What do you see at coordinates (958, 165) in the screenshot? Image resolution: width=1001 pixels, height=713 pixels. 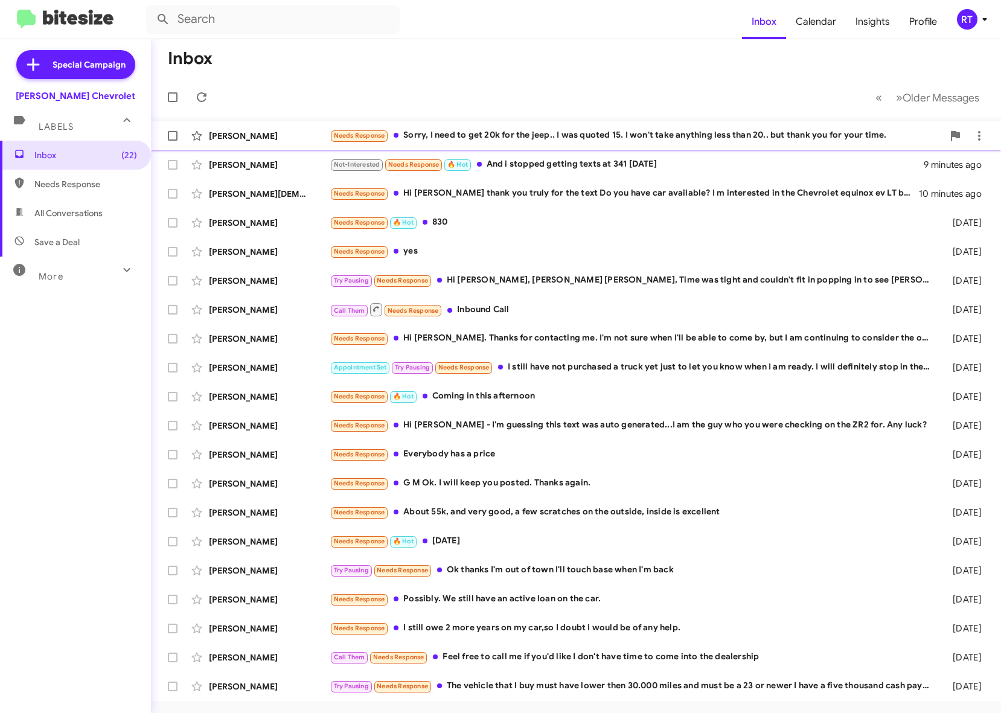 I see `div: 9 minutes ago` at bounding box center [958, 165].